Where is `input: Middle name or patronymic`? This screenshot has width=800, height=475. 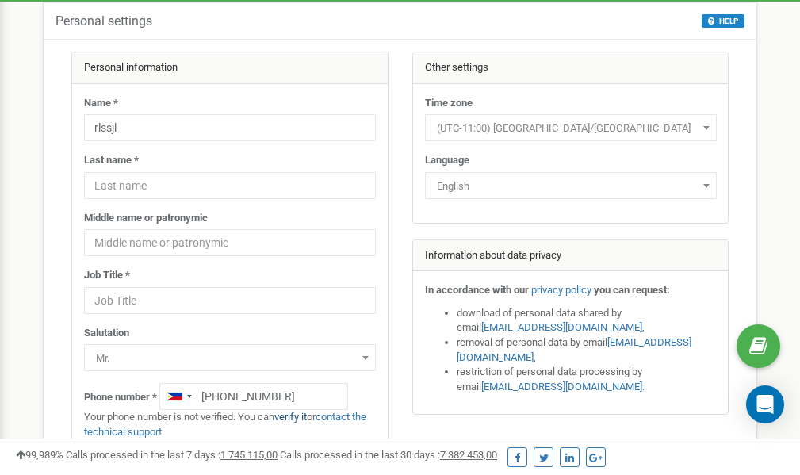 input: Middle name or patronymic is located at coordinates (230, 243).